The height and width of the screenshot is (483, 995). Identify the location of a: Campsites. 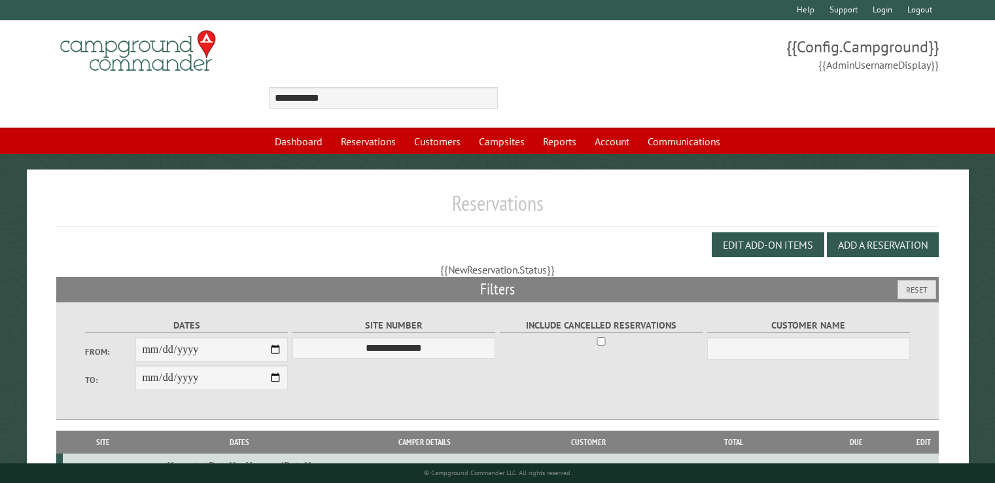
(502, 141).